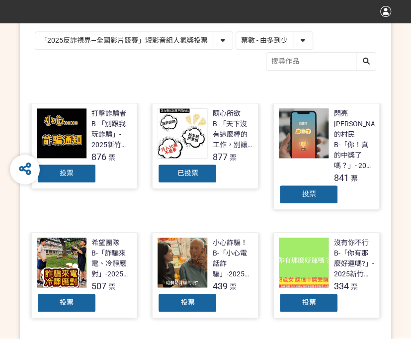 This screenshot has width=411, height=339. I want to click on input: 搜尋作品, so click(321, 61).